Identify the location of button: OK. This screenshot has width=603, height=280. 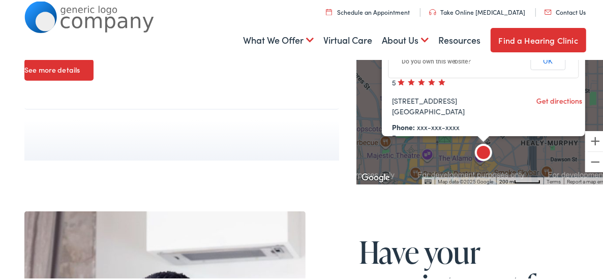
(548, 59).